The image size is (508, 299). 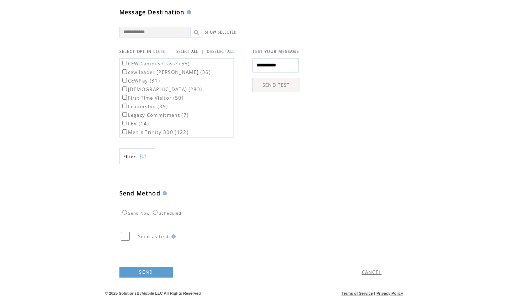 What do you see at coordinates (276, 85) in the screenshot?
I see `a: SEND TEST` at bounding box center [276, 85].